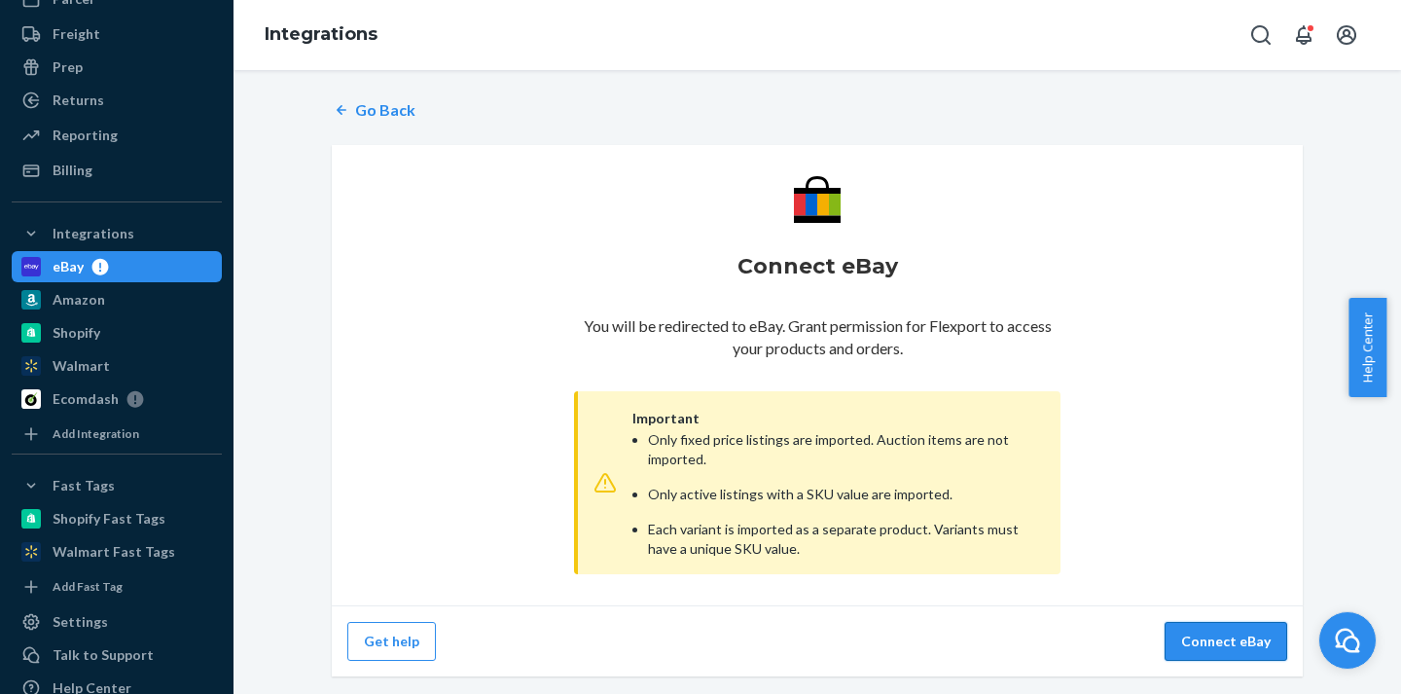  I want to click on div: Freight, so click(76, 34).